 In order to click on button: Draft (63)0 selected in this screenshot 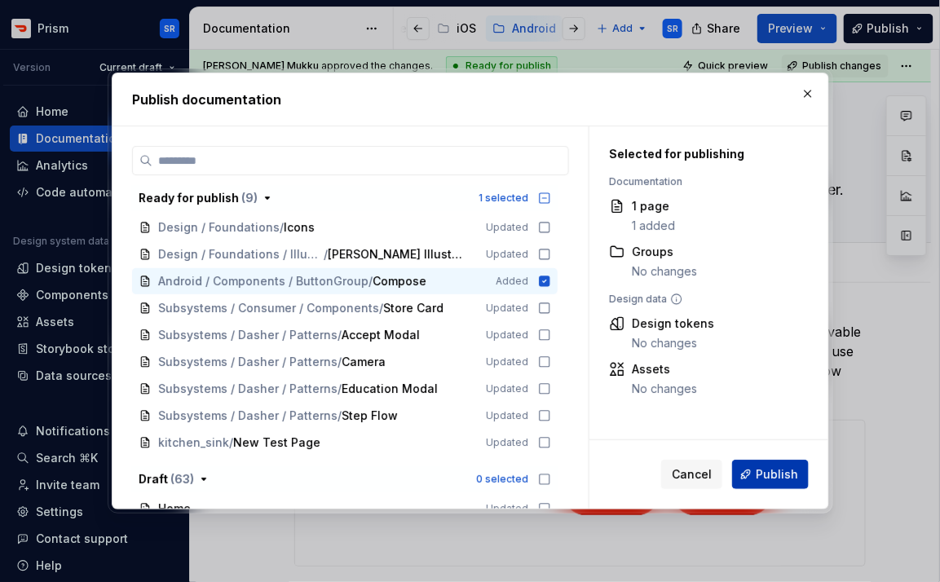, I will do `click(345, 479)`.